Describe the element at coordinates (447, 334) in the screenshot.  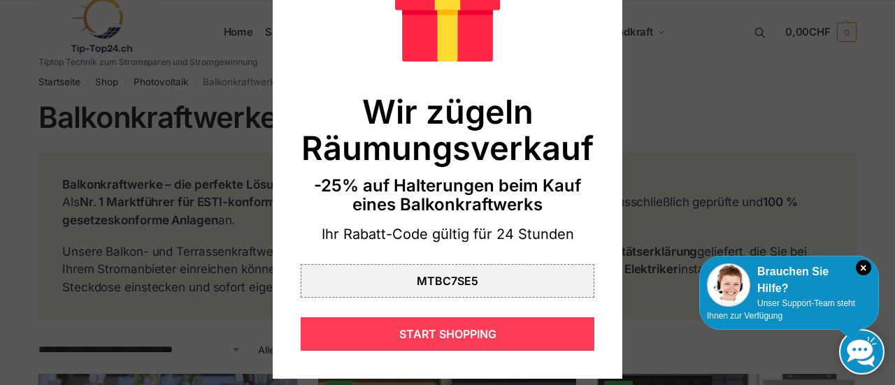
I see `div: START SHOPPING` at that location.